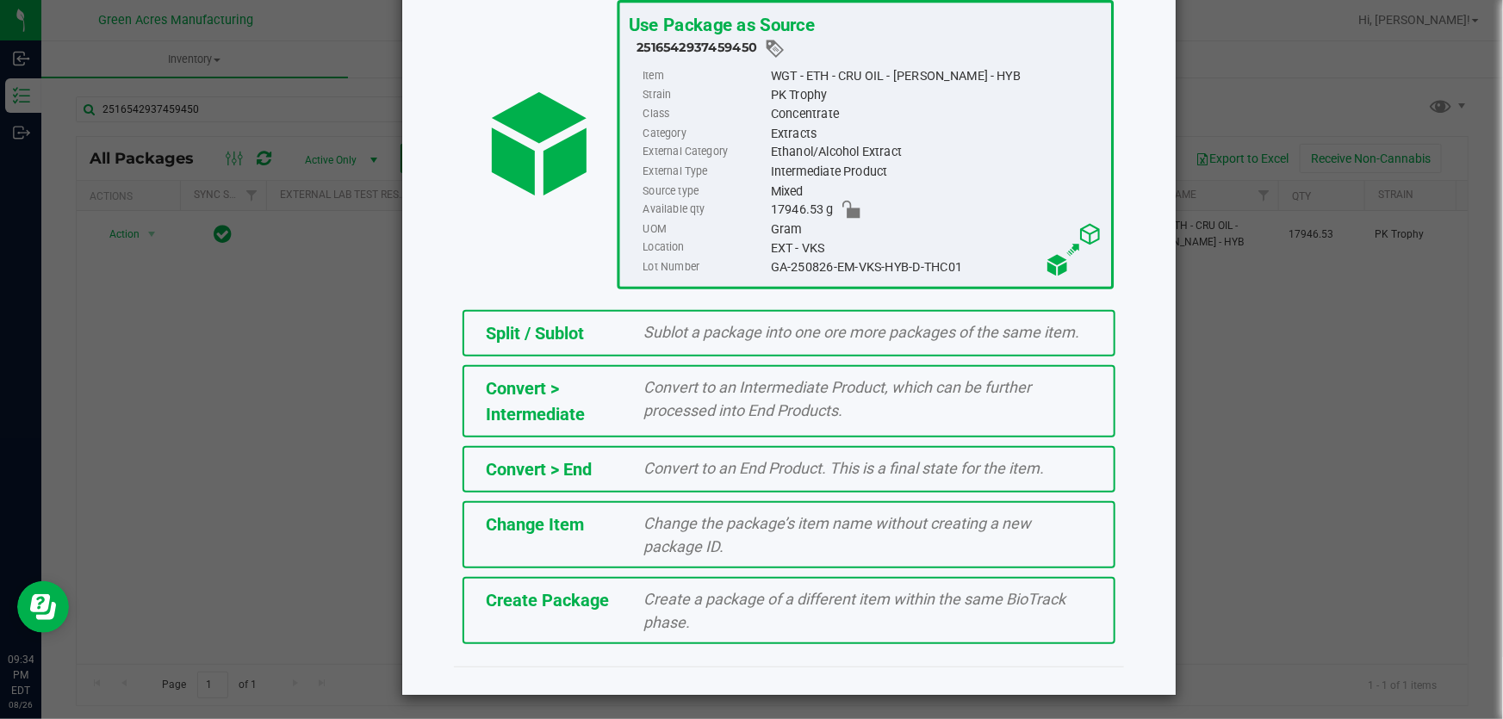 This screenshot has width=1503, height=719. Describe the element at coordinates (535, 333) in the screenshot. I see `span: Split / Sublot` at that location.